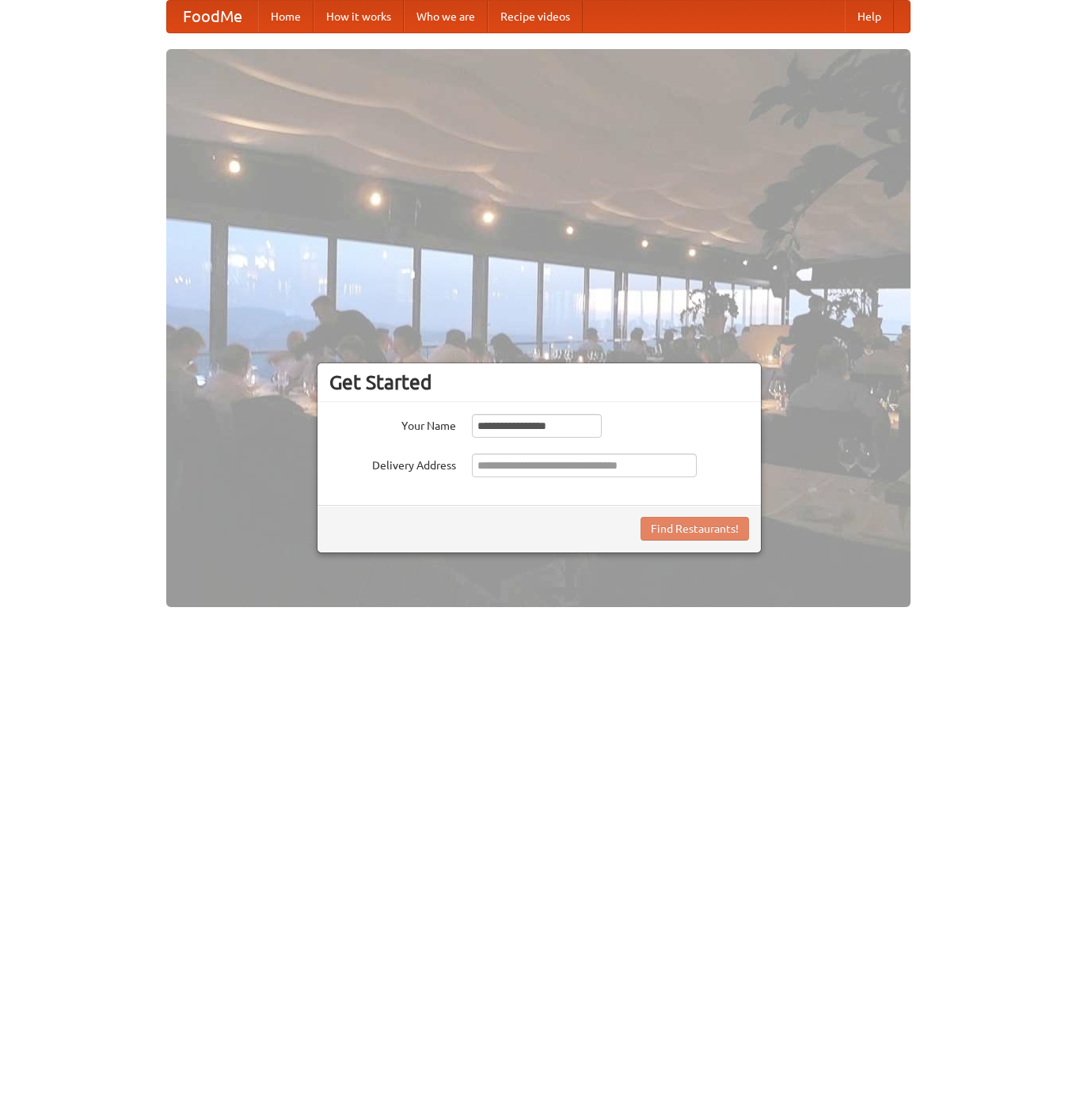  I want to click on a: FoodMe, so click(212, 17).